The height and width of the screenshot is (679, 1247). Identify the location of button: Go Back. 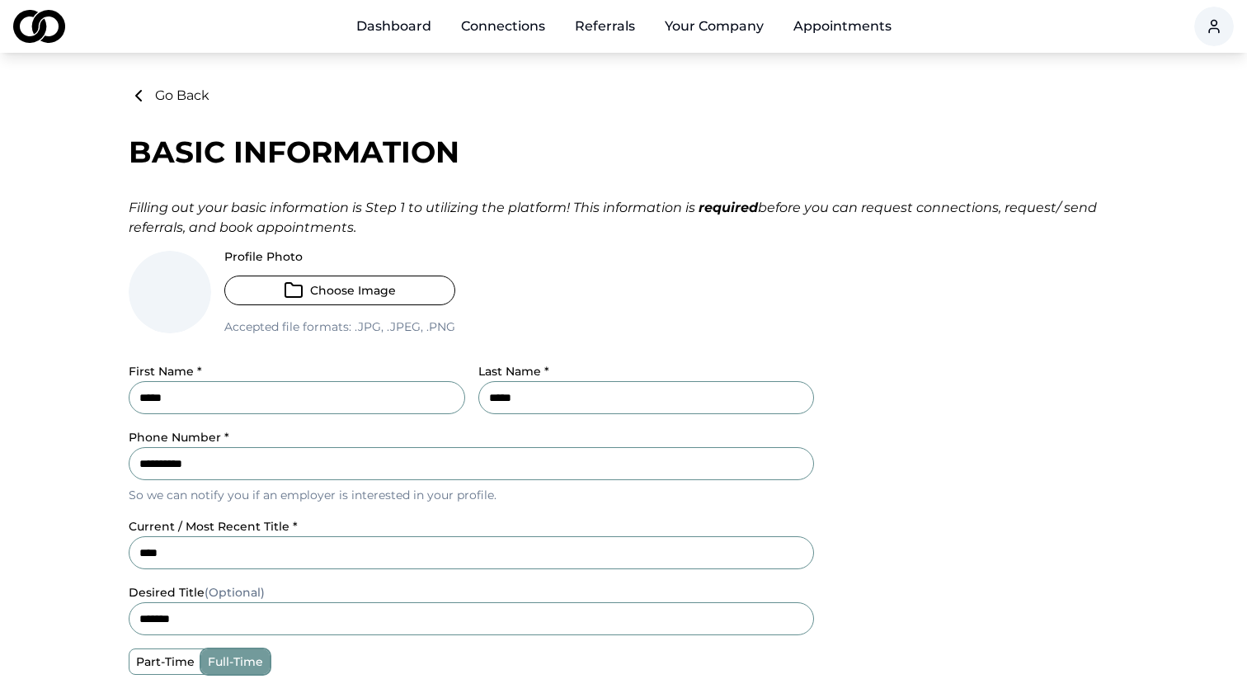
(169, 96).